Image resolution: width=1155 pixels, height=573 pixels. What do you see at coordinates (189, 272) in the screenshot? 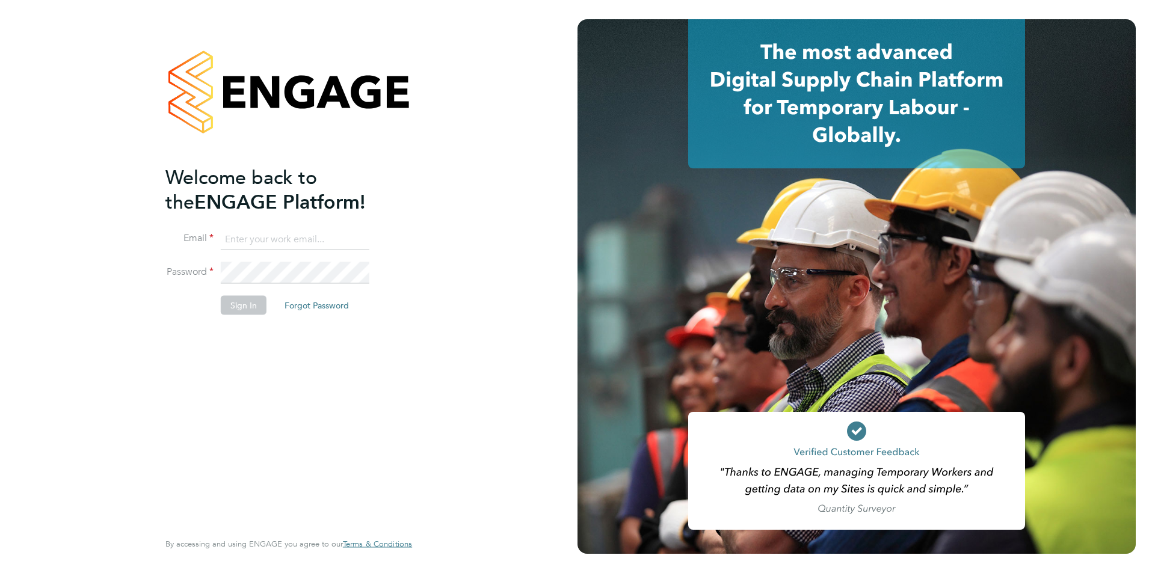
I see `label: Password` at bounding box center [189, 272].